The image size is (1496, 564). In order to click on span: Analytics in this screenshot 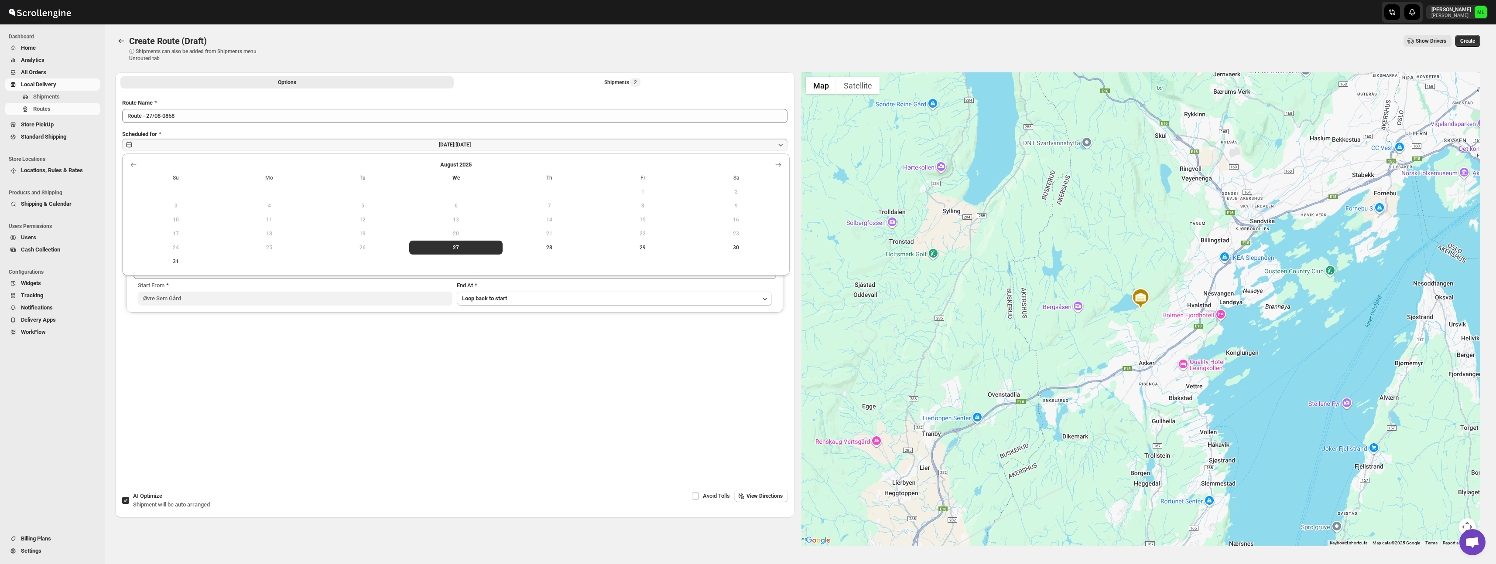, I will do `click(33, 60)`.